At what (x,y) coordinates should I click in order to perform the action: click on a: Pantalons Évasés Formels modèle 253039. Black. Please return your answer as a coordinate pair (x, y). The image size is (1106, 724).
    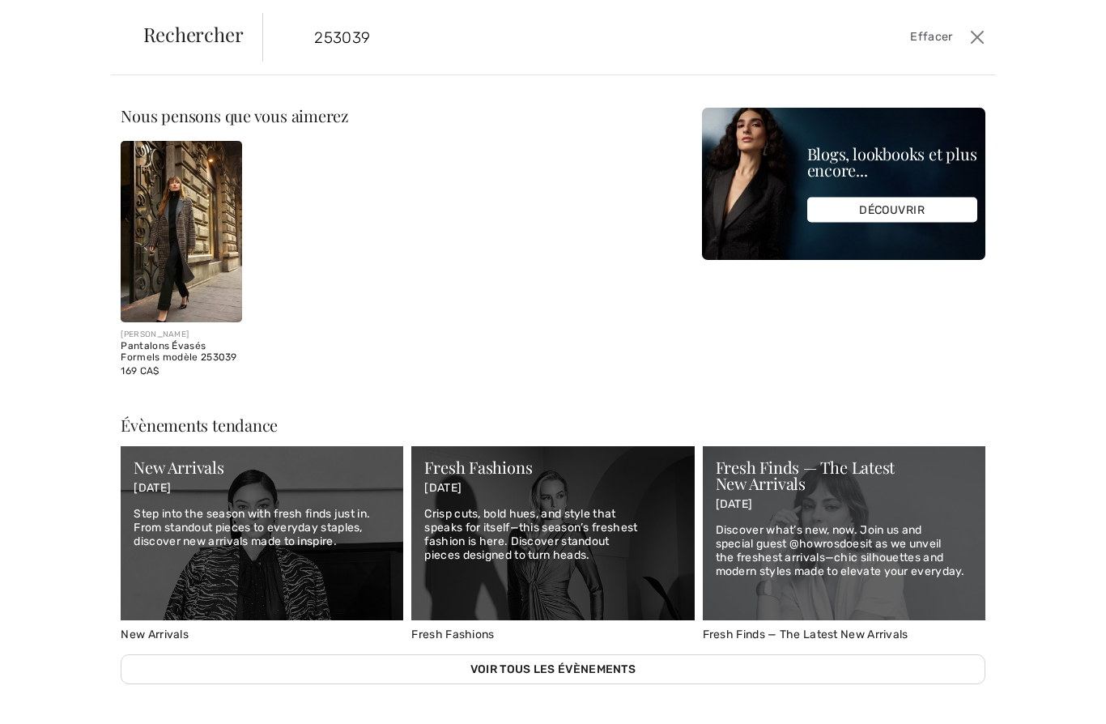
    Looking at the image, I should click on (181, 232).